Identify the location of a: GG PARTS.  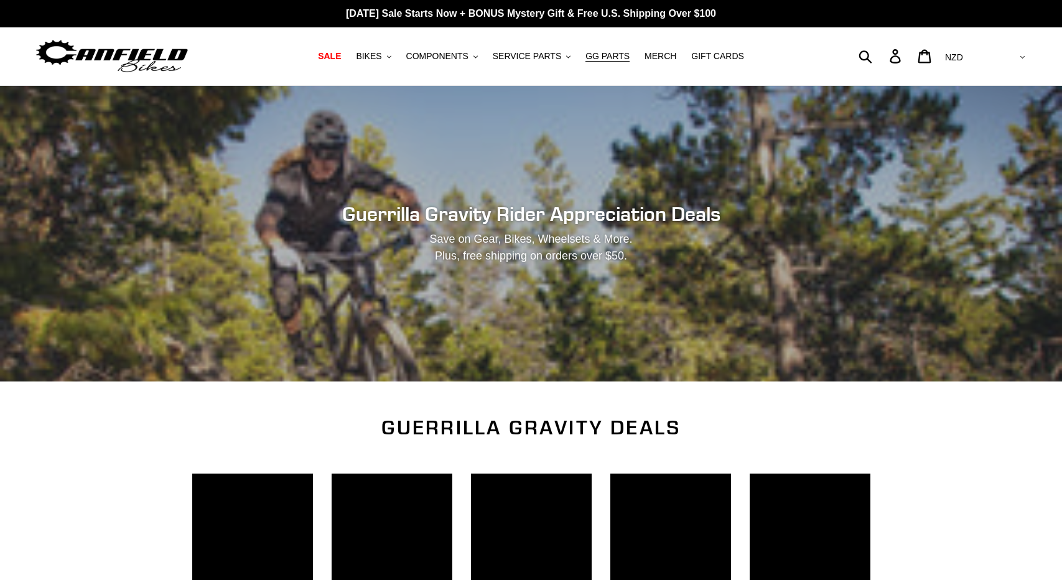
(607, 56).